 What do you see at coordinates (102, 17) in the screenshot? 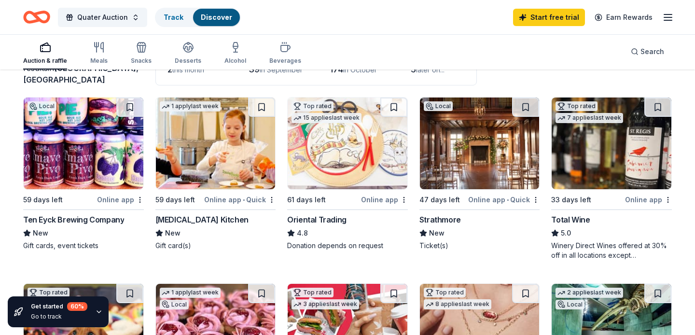
I see `button: Quater Auction` at bounding box center [102, 17].